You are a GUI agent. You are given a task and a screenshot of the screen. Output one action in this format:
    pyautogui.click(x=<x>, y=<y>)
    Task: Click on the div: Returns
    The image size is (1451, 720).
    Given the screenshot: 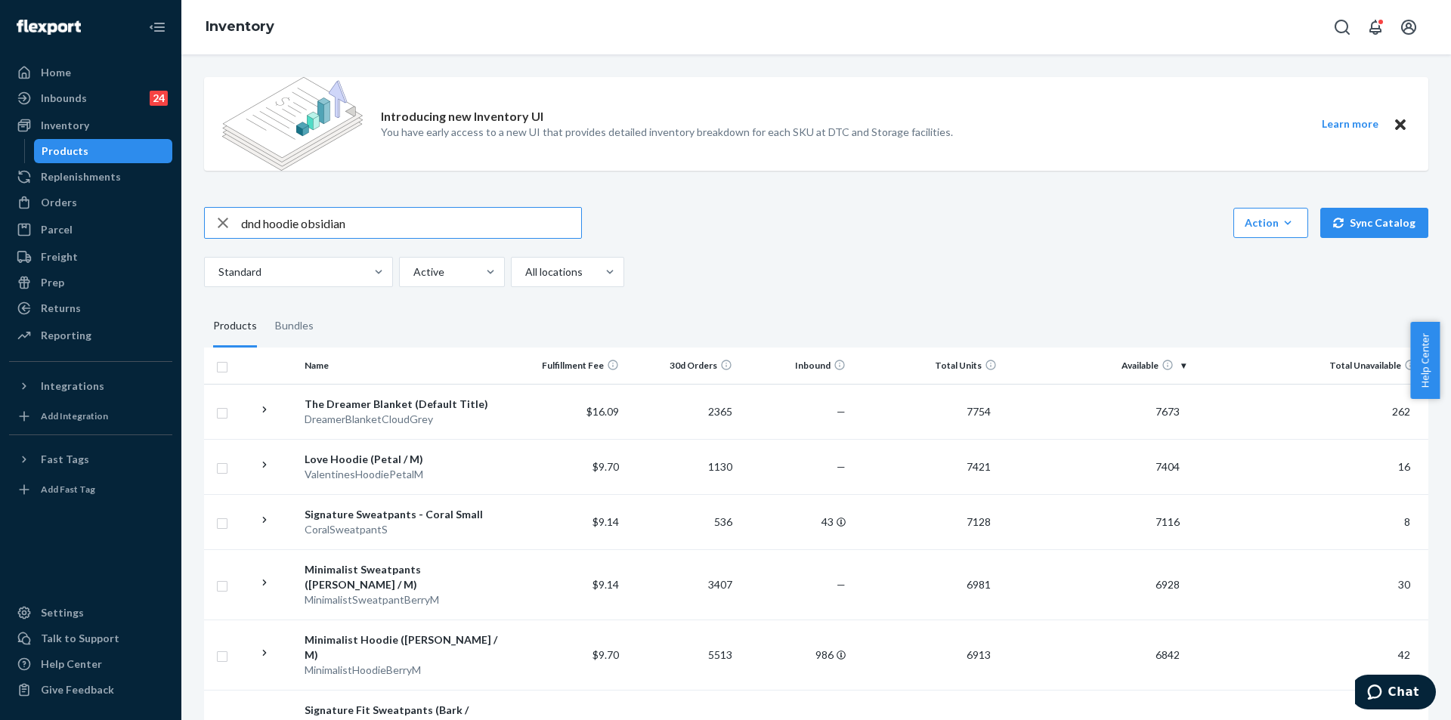 What is the action you would take?
    pyautogui.click(x=60, y=308)
    